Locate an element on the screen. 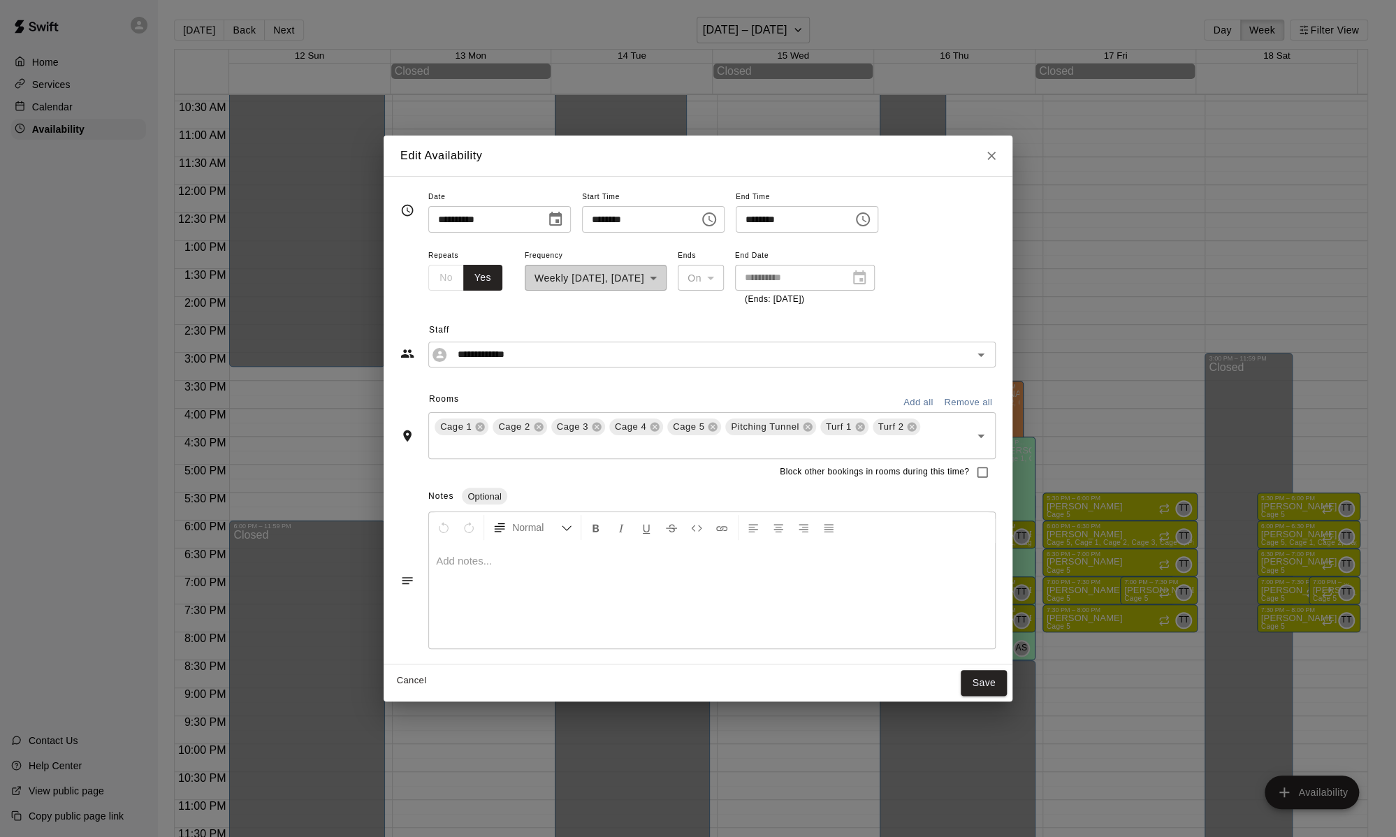 The height and width of the screenshot is (837, 1396). span: Frequency is located at coordinates (595, 256).